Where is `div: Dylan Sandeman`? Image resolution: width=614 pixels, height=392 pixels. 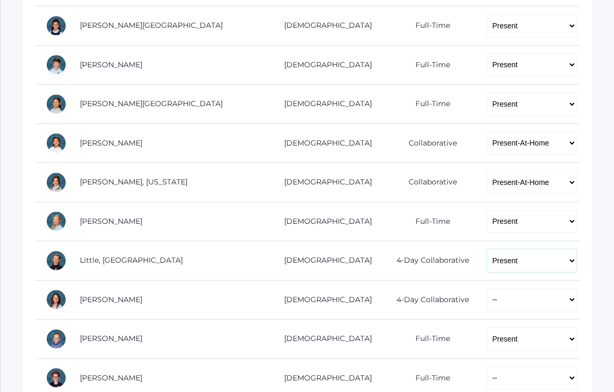
div: Dylan Sandeman is located at coordinates (56, 339).